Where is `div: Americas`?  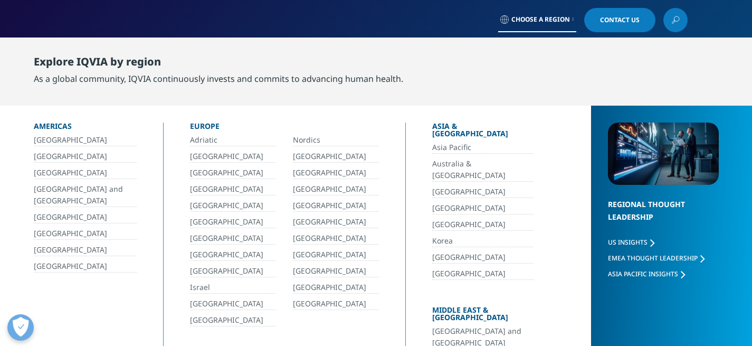
div: Americas is located at coordinates (85, 128).